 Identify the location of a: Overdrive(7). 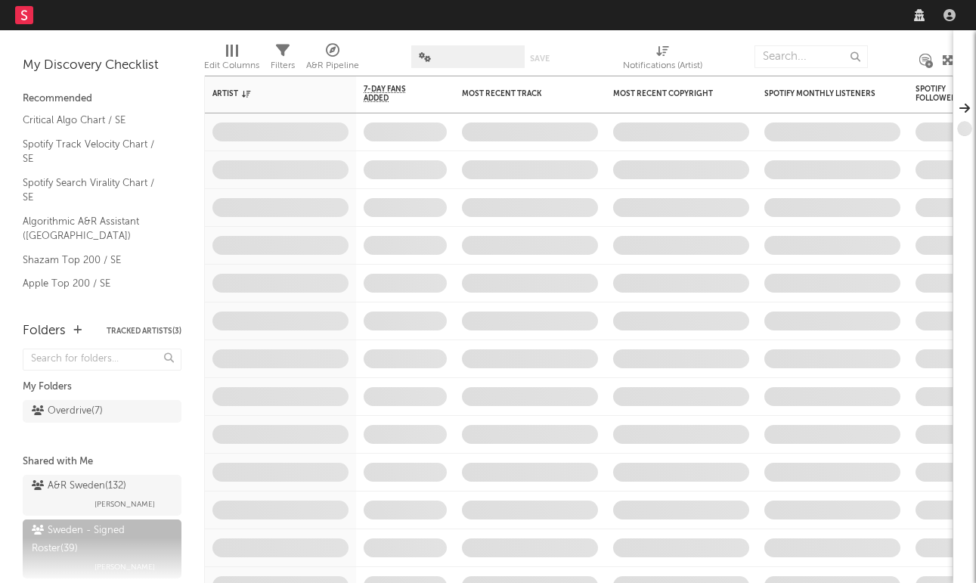
(102, 411).